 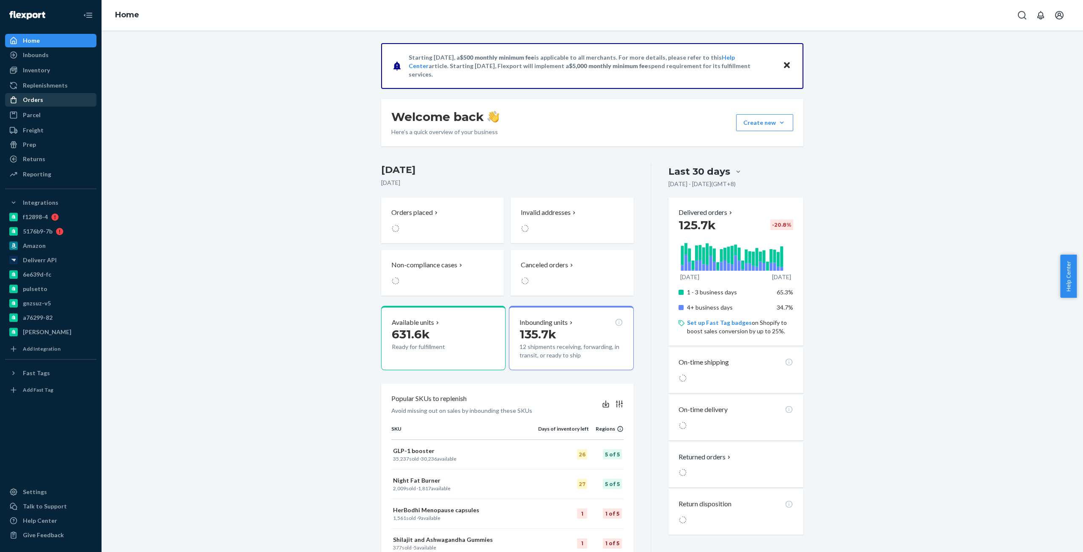 I want to click on div: Inventory, so click(x=36, y=70).